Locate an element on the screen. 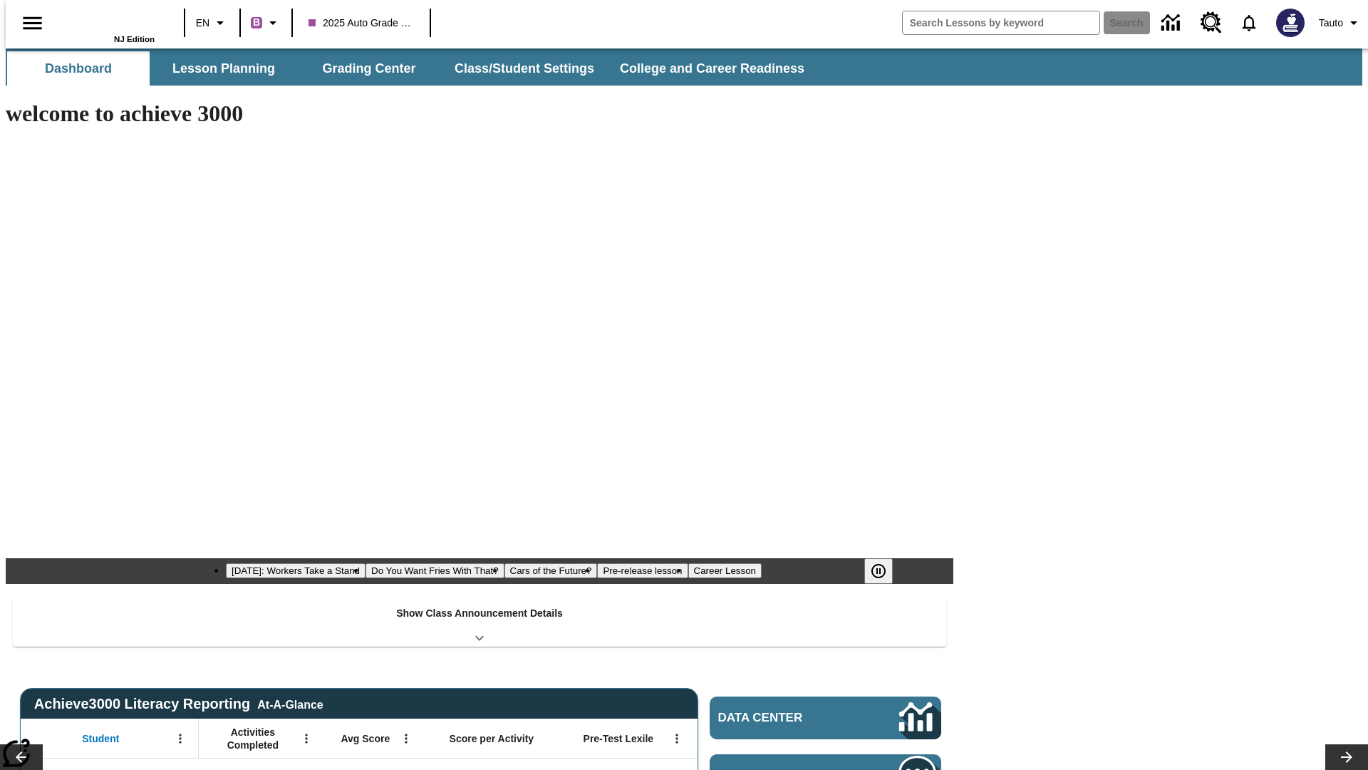 This screenshot has width=1368, height=770. button: Grading Center is located at coordinates (369, 68).